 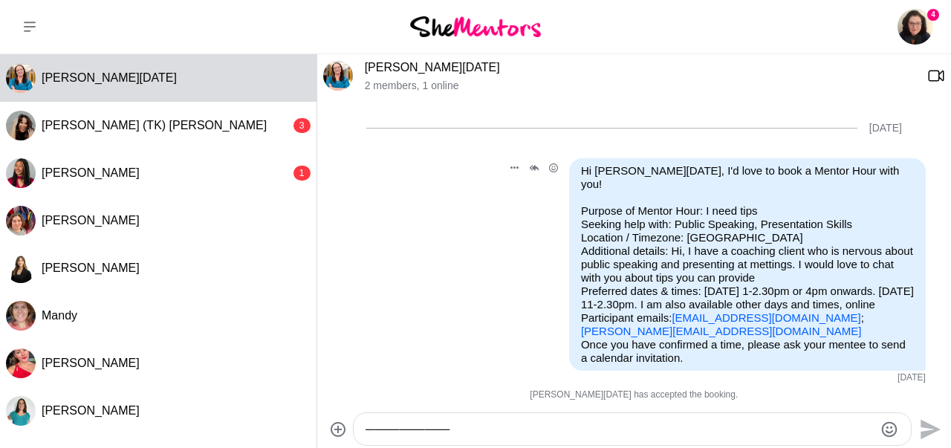 What do you see at coordinates (639, 85) in the screenshot?
I see `p: 2 members , 1 online` at bounding box center [639, 85].